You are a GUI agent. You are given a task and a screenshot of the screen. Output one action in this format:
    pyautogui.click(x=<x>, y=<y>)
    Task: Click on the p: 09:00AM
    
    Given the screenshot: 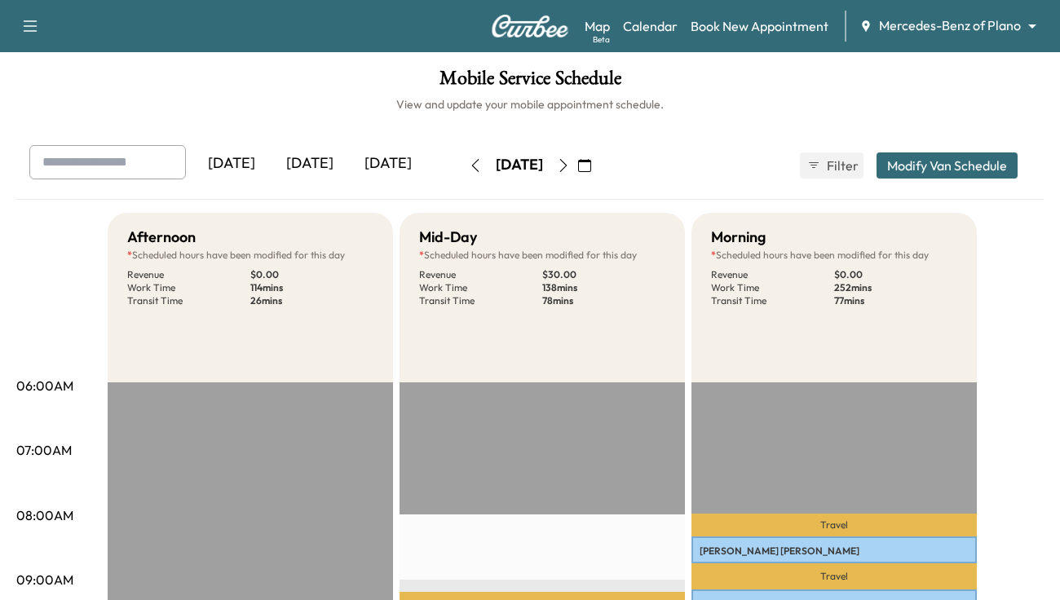 What is the action you would take?
    pyautogui.click(x=45, y=580)
    